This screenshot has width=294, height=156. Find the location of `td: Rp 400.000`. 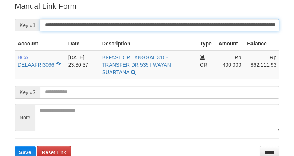

td: Rp 400.000 is located at coordinates (230, 65).